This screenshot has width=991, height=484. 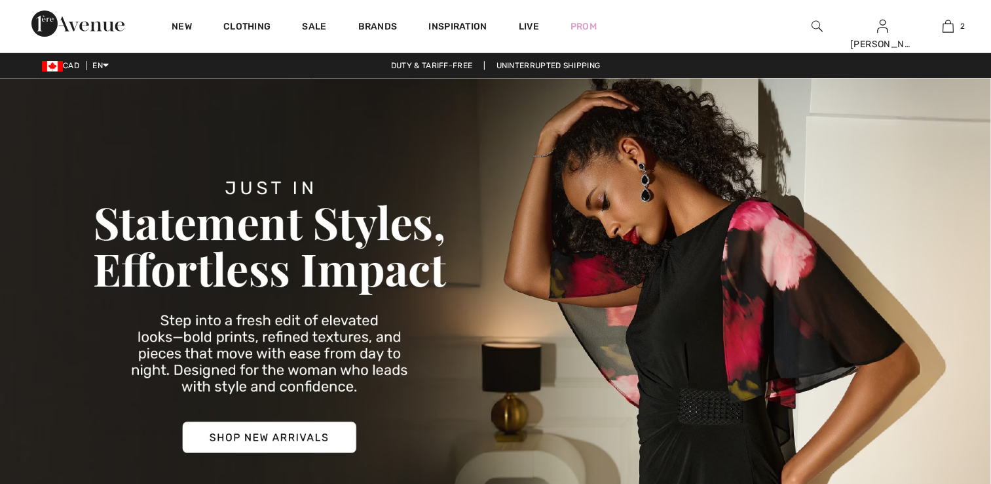 What do you see at coordinates (52, 66) in the screenshot?
I see `img: Canadian Dollar` at bounding box center [52, 66].